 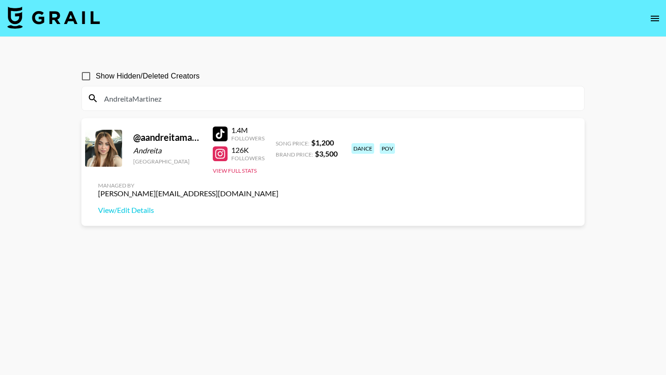 What do you see at coordinates (294, 154) in the screenshot?
I see `span: Brand Price:` at bounding box center [294, 154].